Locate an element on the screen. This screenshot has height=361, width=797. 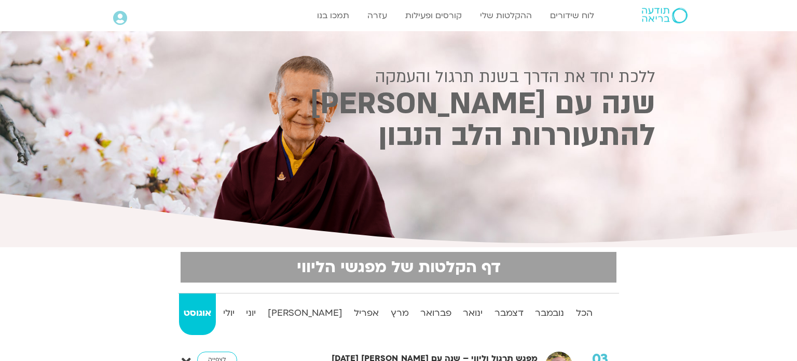
h2: להתעוררות הלב הנבון is located at coordinates (398, 135).